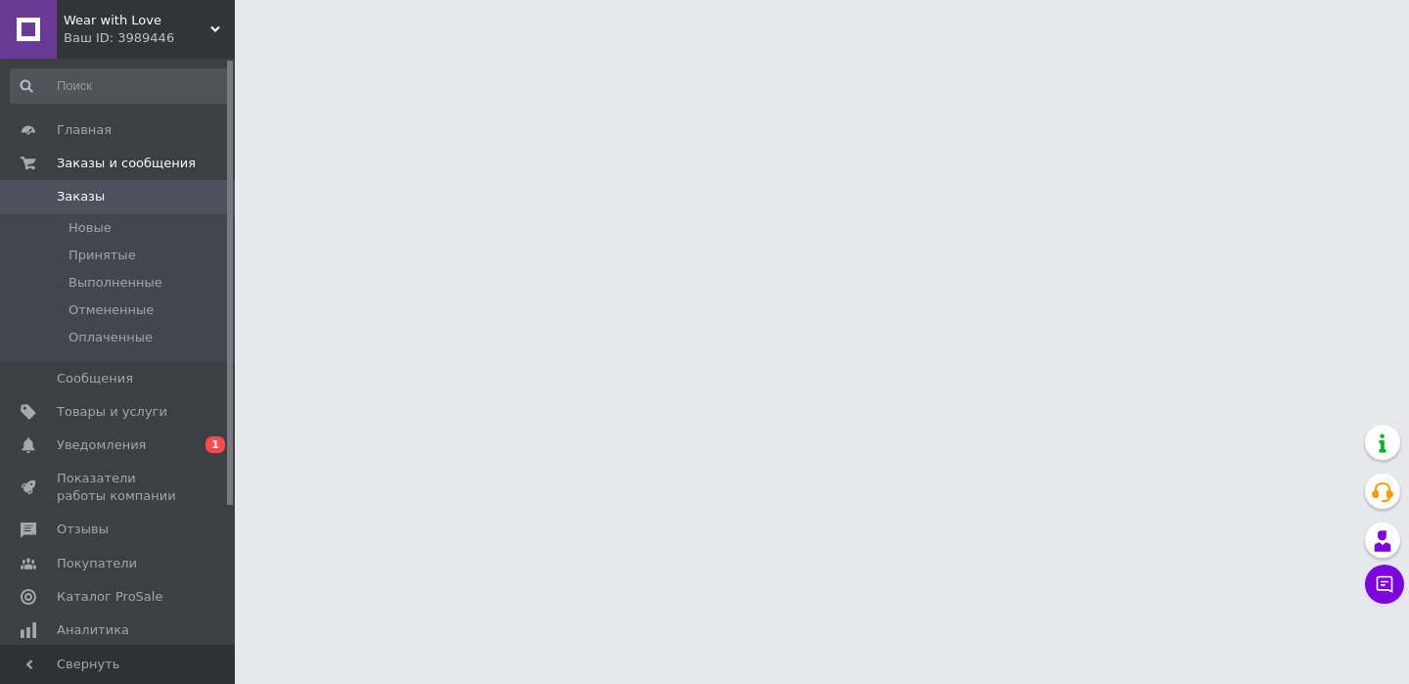 Image resolution: width=1409 pixels, height=684 pixels. Describe the element at coordinates (120, 86) in the screenshot. I see `input: Поиск` at that location.